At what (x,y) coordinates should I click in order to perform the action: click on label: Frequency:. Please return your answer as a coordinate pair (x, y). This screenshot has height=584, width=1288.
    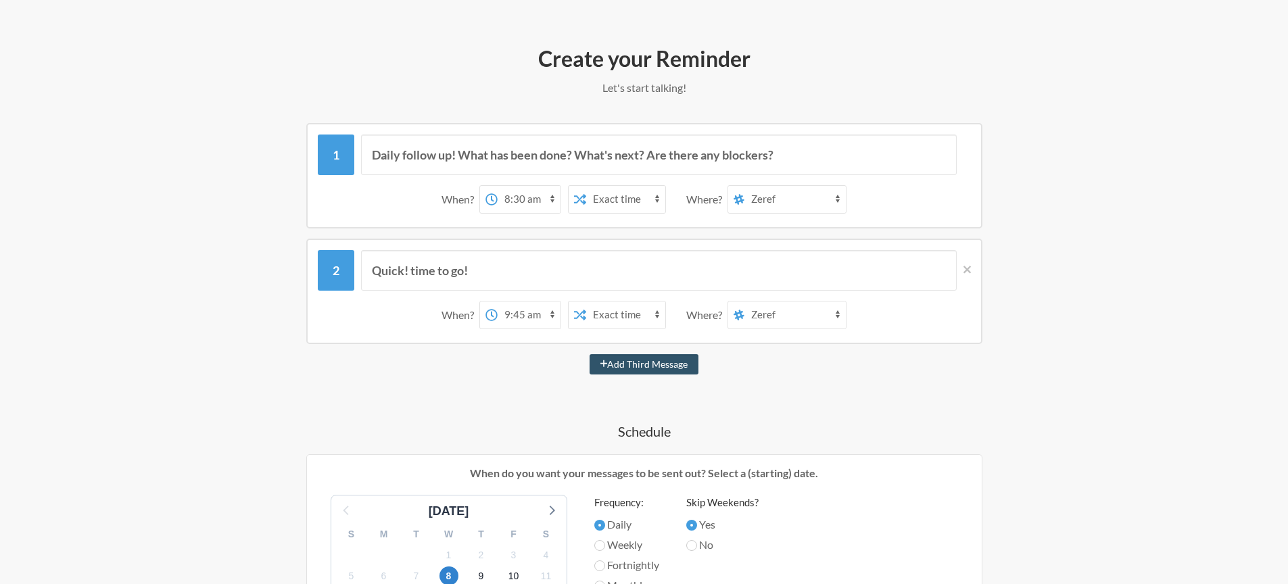
    Looking at the image, I should click on (627, 502).